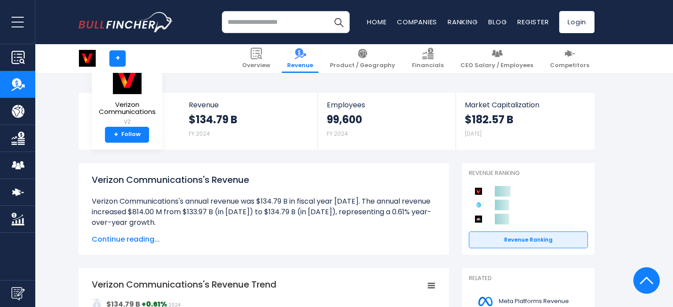 The image size is (673, 307). What do you see at coordinates (497, 65) in the screenshot?
I see `span: CEO Salary / Employees` at bounding box center [497, 65].